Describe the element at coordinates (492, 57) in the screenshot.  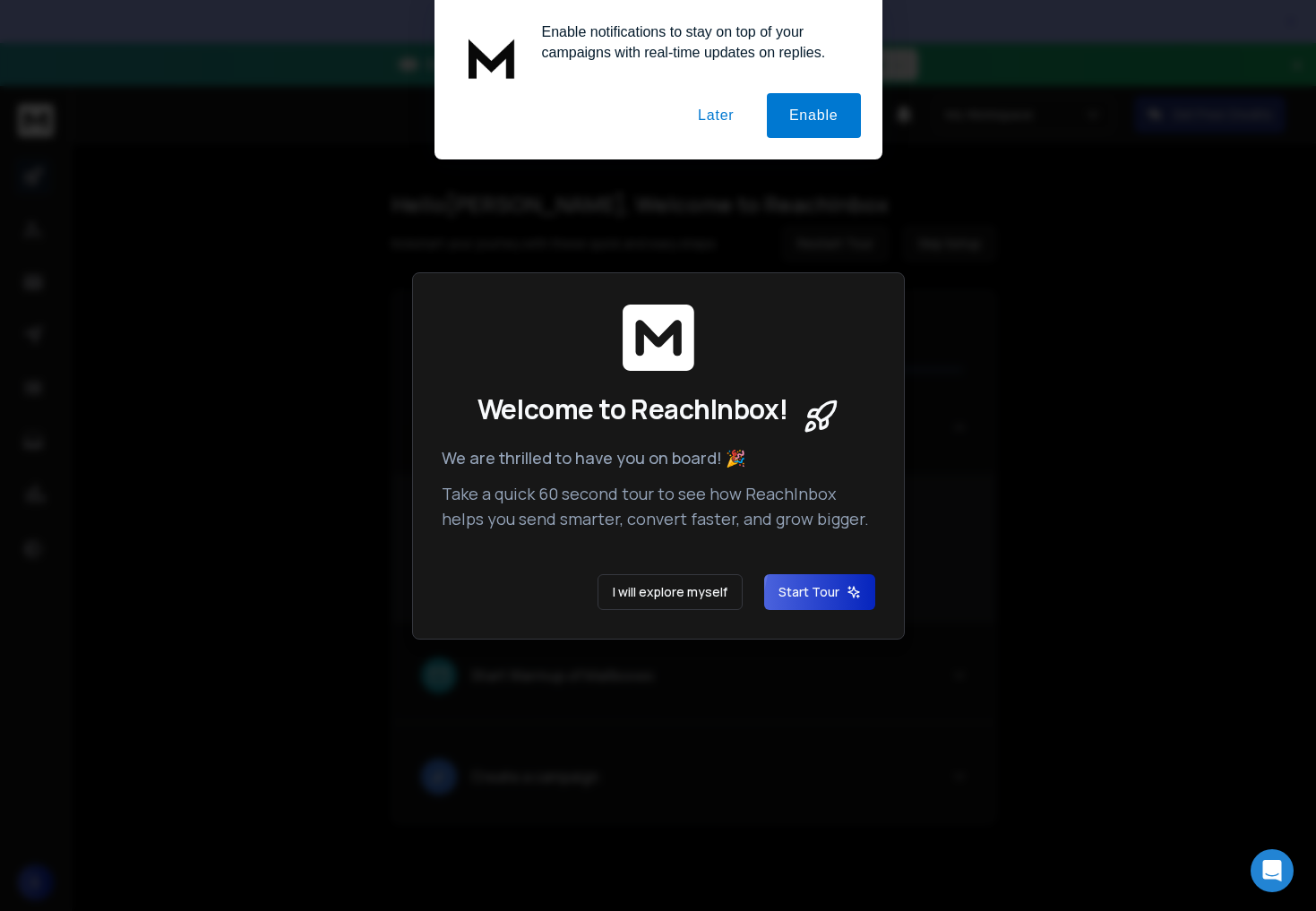
I see `img: notification icon` at that location.